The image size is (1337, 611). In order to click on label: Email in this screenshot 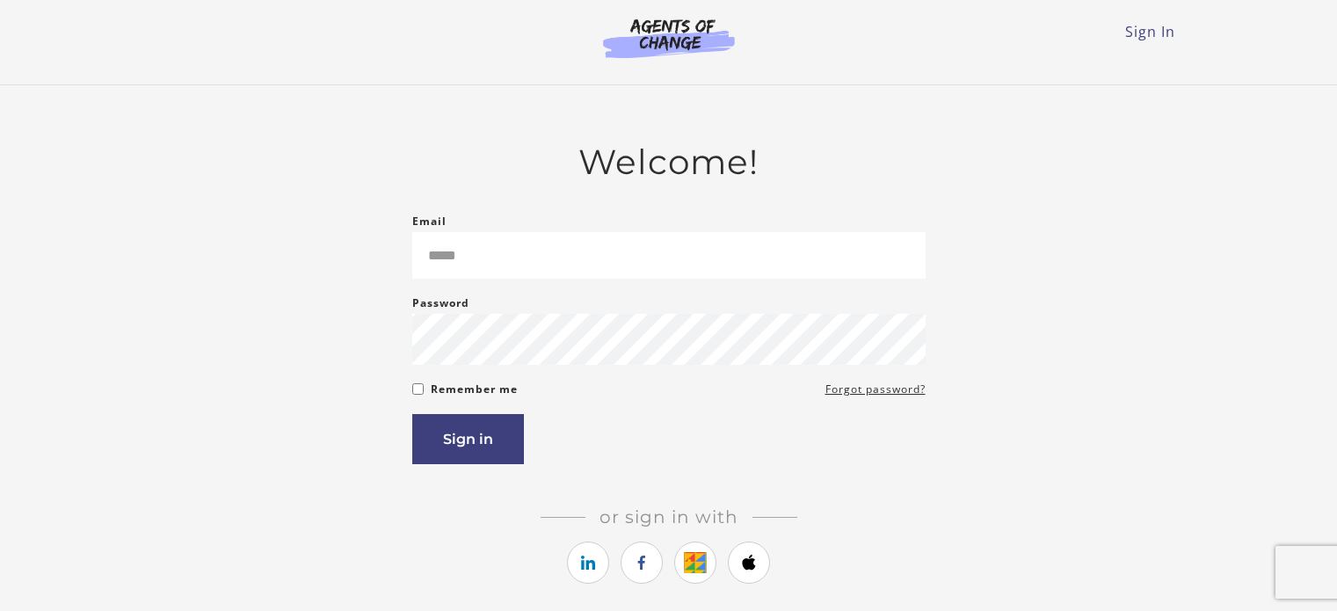, I will do `click(429, 221)`.